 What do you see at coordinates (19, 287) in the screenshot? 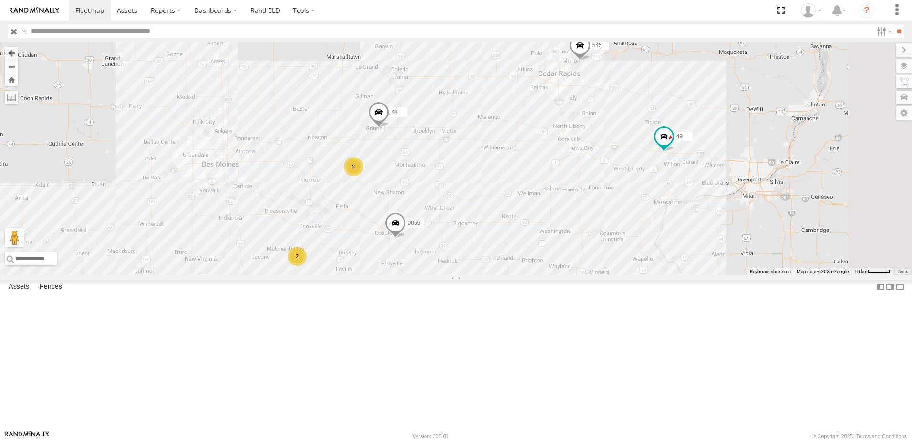
I see `label: Assets` at bounding box center [19, 287].